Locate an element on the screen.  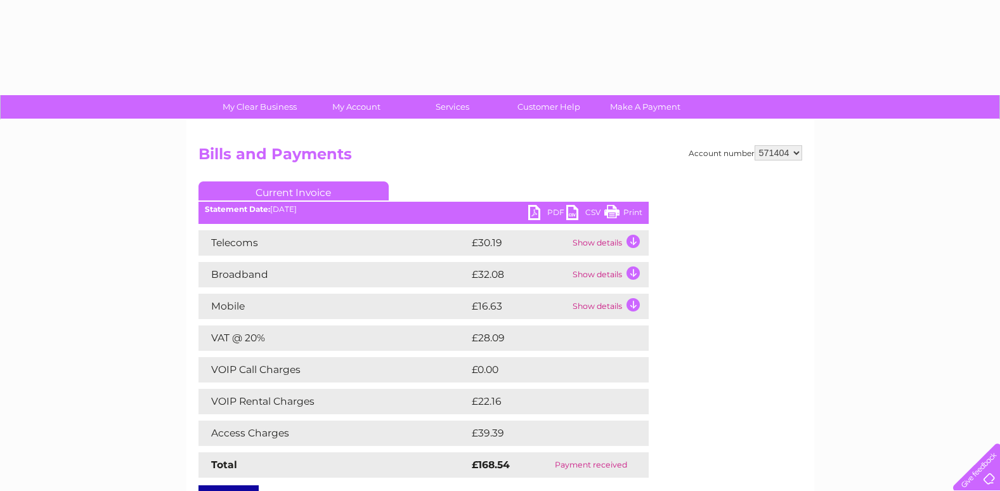
td: £32.08 is located at coordinates (519, 275).